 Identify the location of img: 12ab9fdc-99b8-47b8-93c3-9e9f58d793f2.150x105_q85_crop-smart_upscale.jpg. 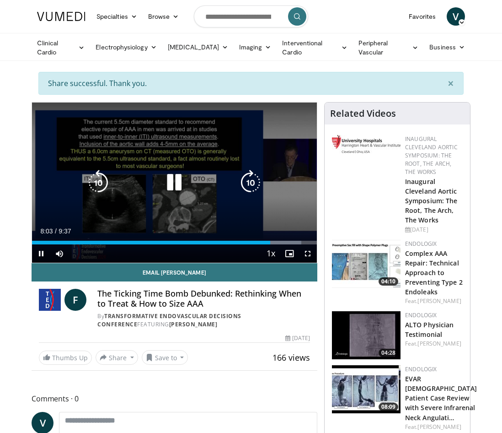
(367, 264).